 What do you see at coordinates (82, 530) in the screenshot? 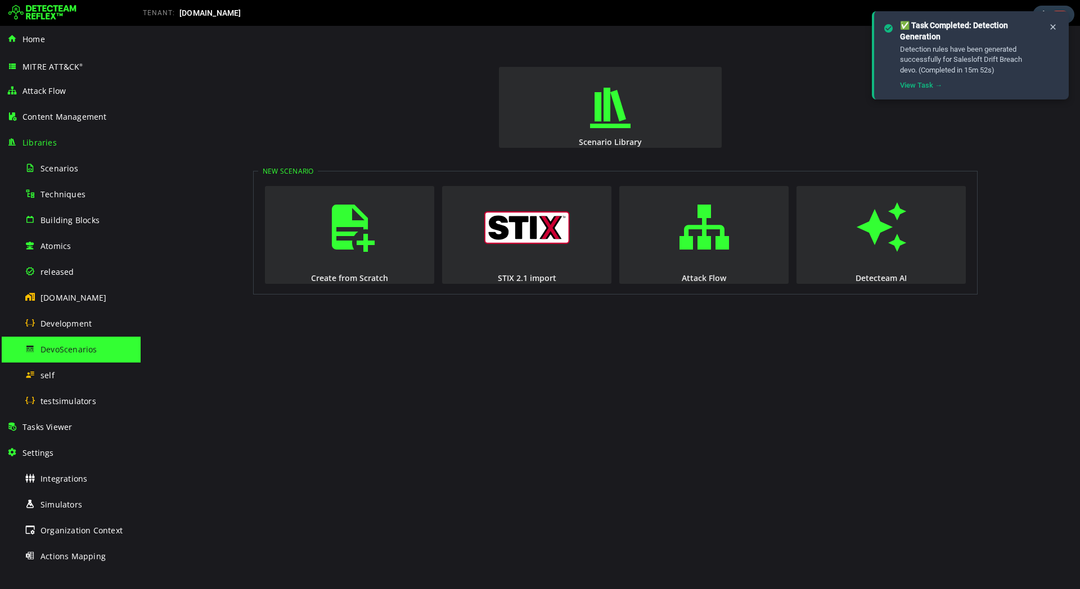
I see `span: Organization Context` at bounding box center [82, 530].